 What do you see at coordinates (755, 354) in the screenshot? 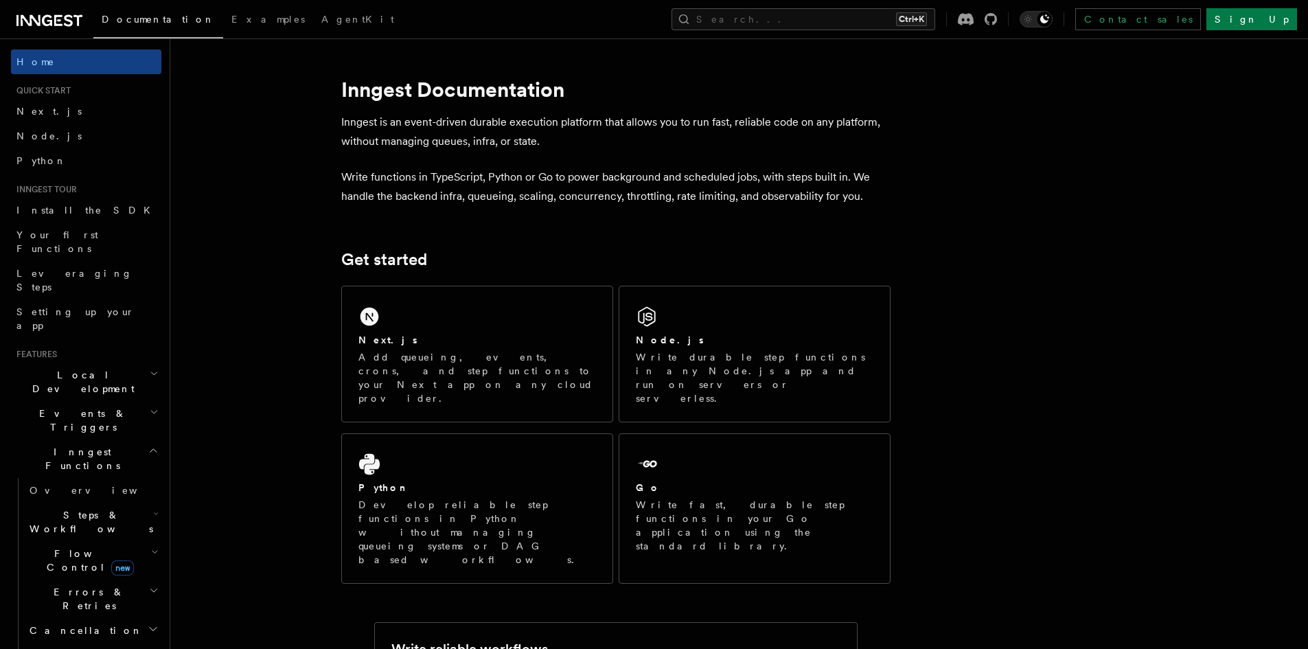
I see `a: Node.jsWrite durable step functions in any Node.js app and run on servers or serverless.` at bounding box center [755, 354].